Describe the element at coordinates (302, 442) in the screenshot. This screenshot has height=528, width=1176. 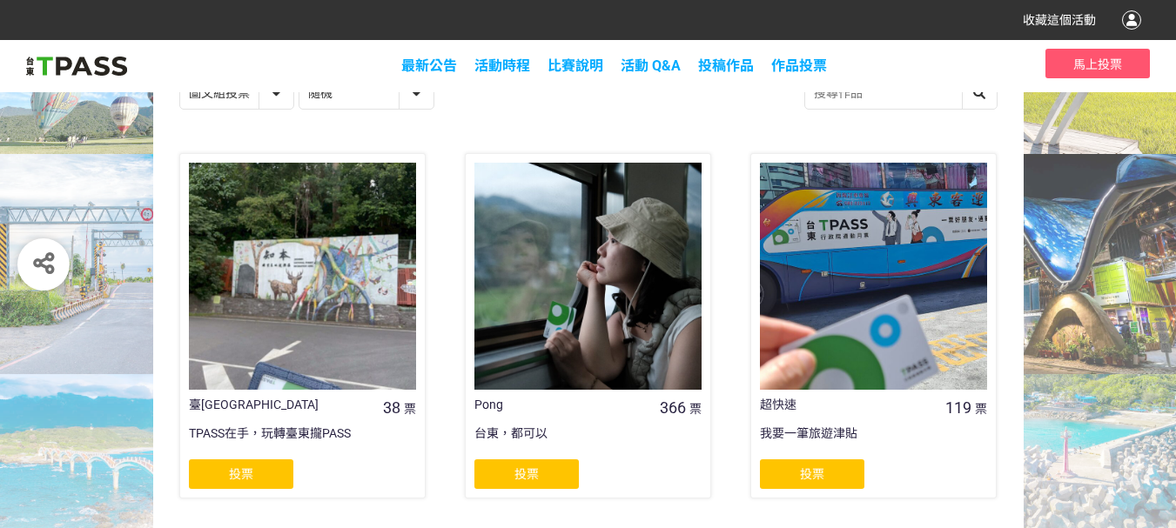
I see `div: TPASS在手，玩轉臺東攏PASS` at that location.